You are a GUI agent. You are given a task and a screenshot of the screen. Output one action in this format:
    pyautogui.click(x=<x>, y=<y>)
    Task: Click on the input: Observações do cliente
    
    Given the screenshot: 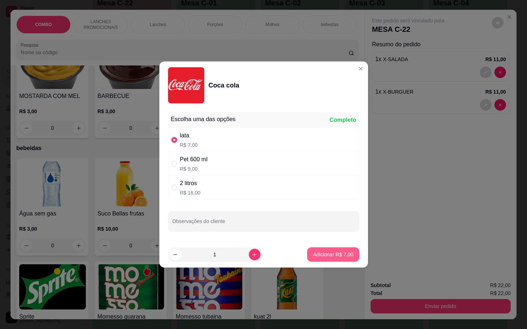 What is the action you would take?
    pyautogui.click(x=264, y=224)
    